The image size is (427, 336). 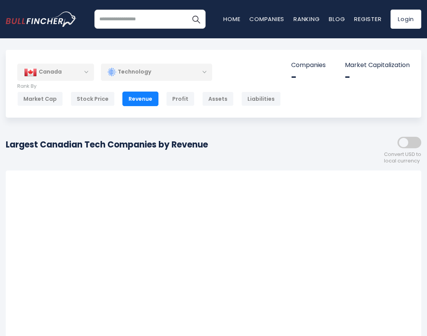 What do you see at coordinates (40, 99) in the screenshot?
I see `div: Market Cap` at bounding box center [40, 99].